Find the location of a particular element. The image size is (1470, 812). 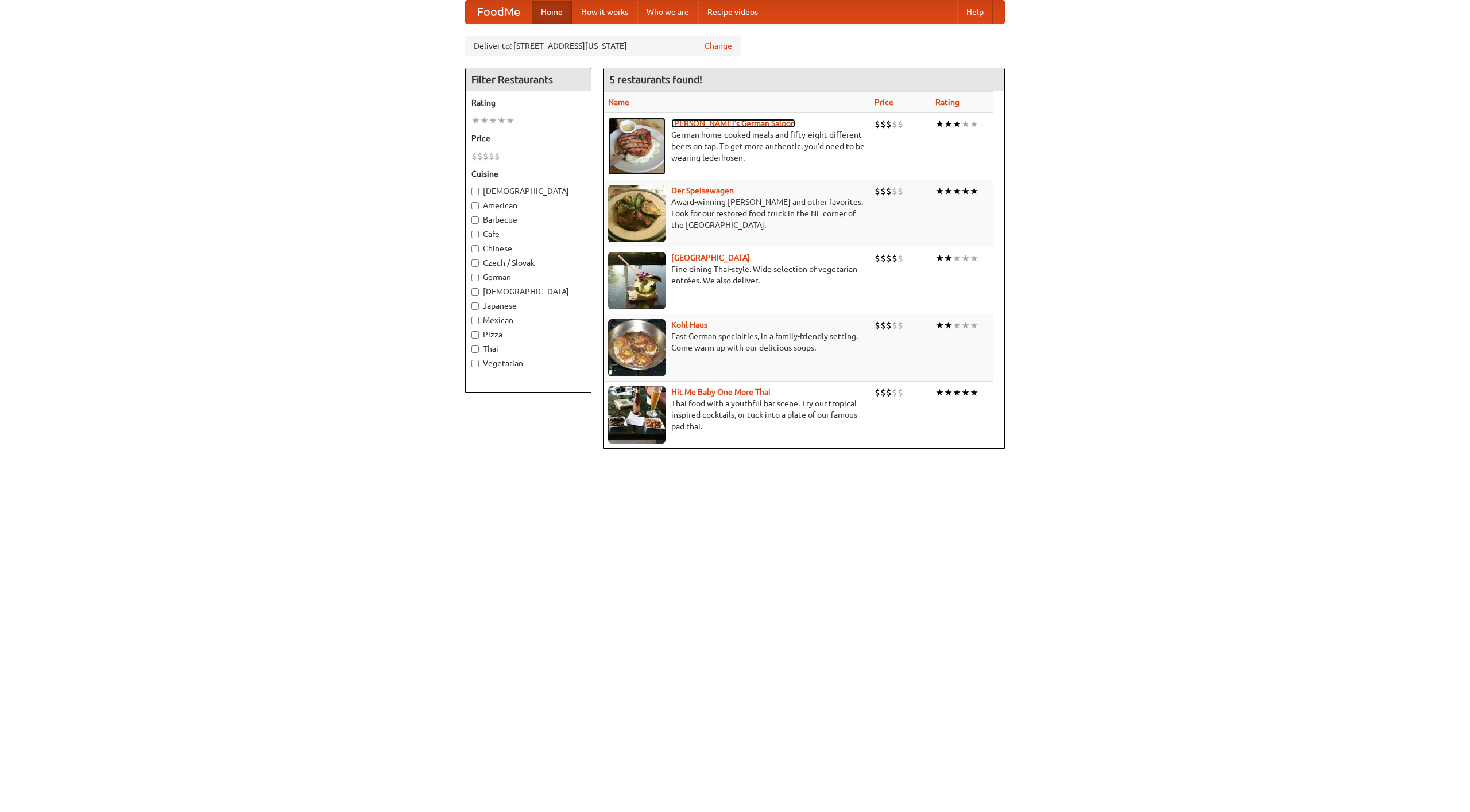

a: Recipe videos is located at coordinates (733, 12).